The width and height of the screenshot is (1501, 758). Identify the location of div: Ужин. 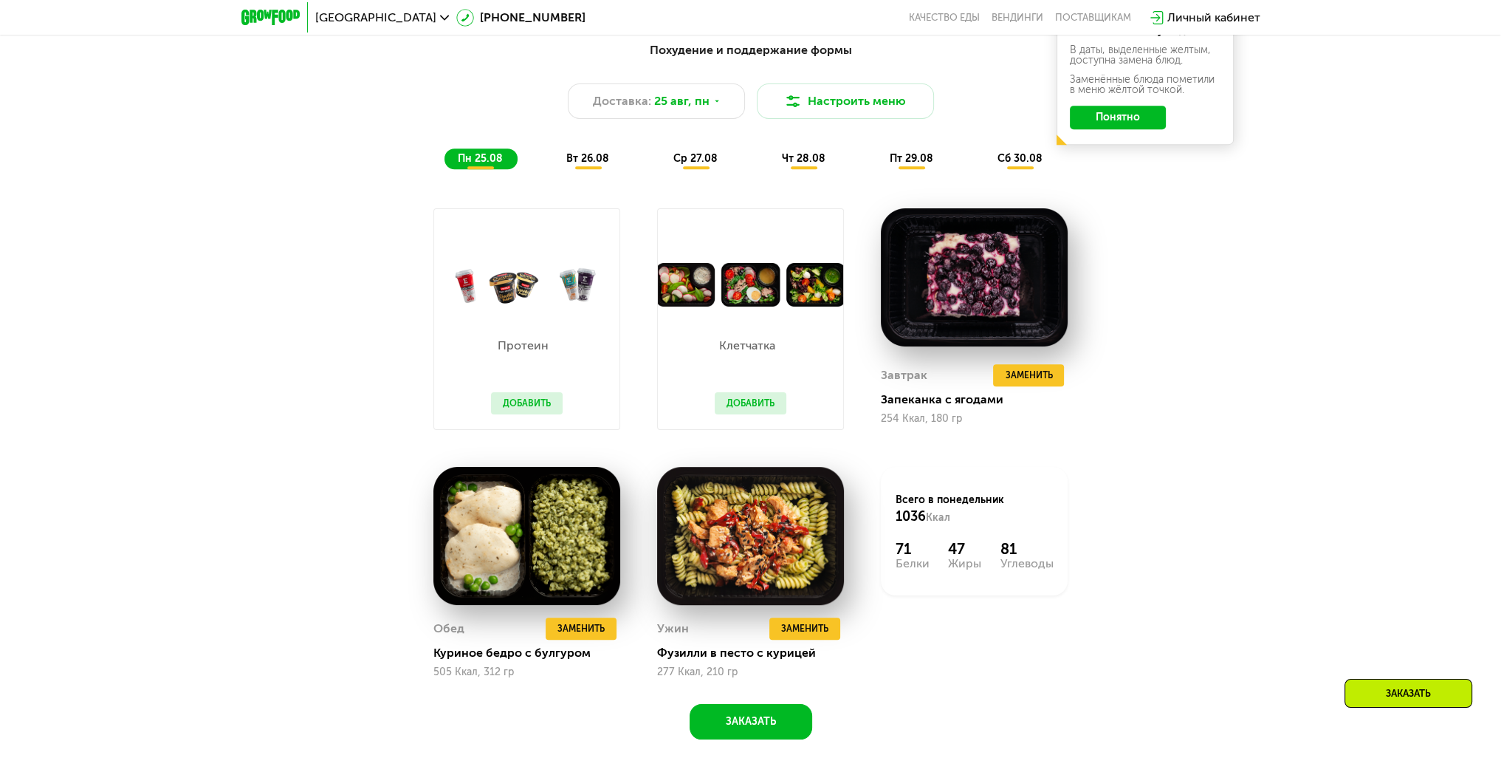
(673, 628).